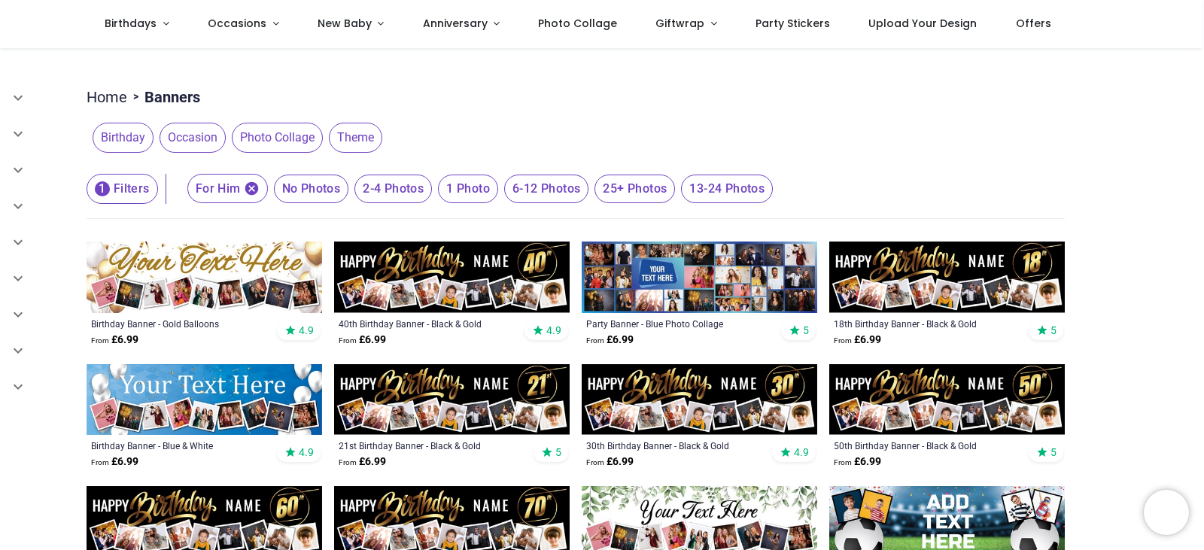  Describe the element at coordinates (429, 446) in the screenshot. I see `div: 21st Birthday Banner - Black & Gold` at that location.